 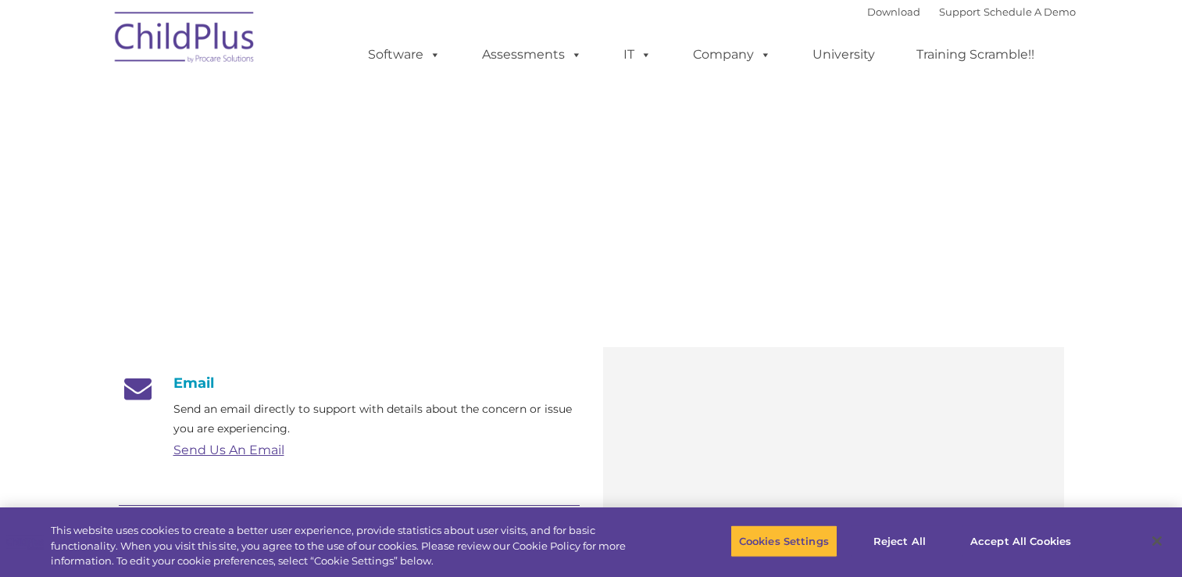 What do you see at coordinates (1030, 12) in the screenshot?
I see `a: Schedule A Demo` at bounding box center [1030, 12].